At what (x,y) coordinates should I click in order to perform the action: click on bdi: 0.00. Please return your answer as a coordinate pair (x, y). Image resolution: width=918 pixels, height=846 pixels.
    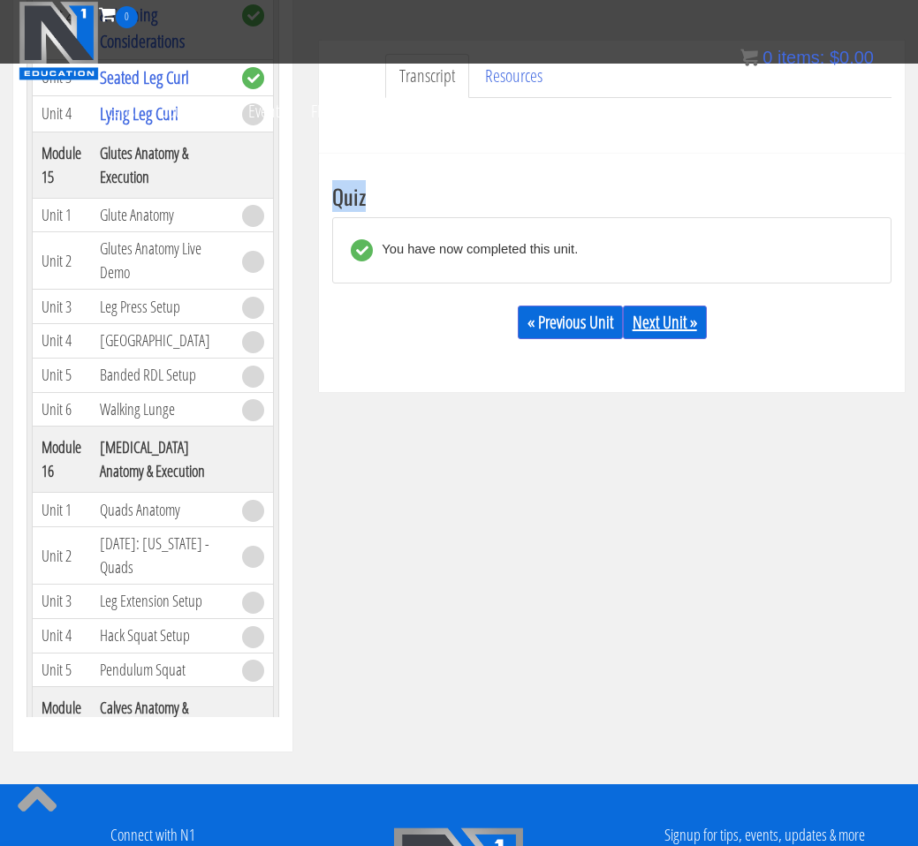
    Looking at the image, I should click on (851, 57).